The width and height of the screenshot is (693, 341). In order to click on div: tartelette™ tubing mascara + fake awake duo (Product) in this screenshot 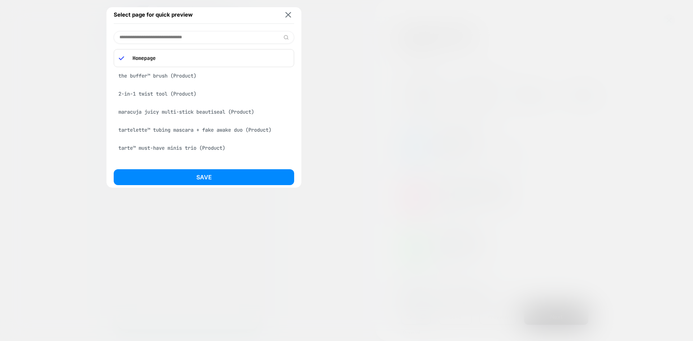, I will do `click(204, 130)`.